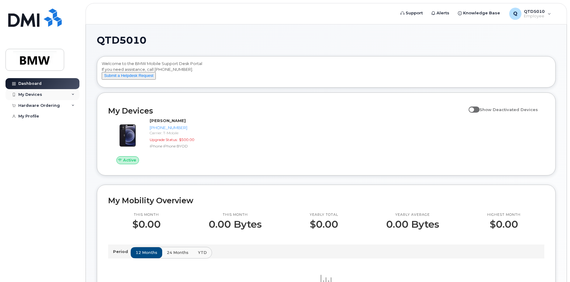 Image resolution: width=570 pixels, height=282 pixels. What do you see at coordinates (413, 215) in the screenshot?
I see `p: Yearly average` at bounding box center [413, 215].